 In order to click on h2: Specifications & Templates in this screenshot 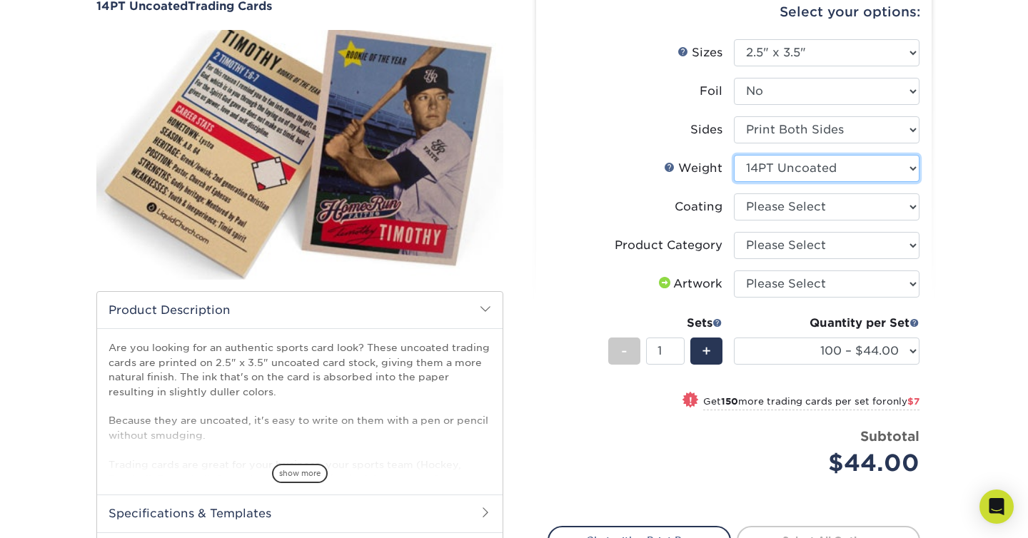, I will do `click(300, 513)`.